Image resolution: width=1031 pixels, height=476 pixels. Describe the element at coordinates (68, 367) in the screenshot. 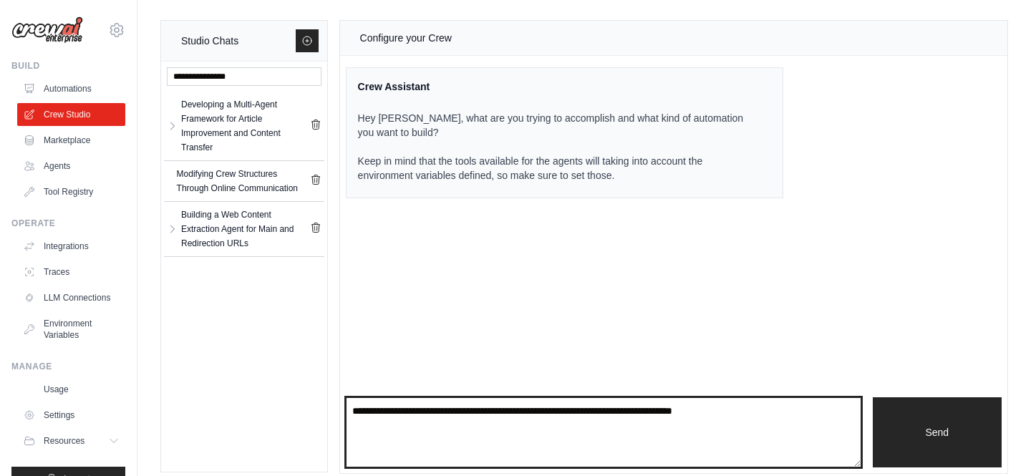

I see `div: Manage` at that location.